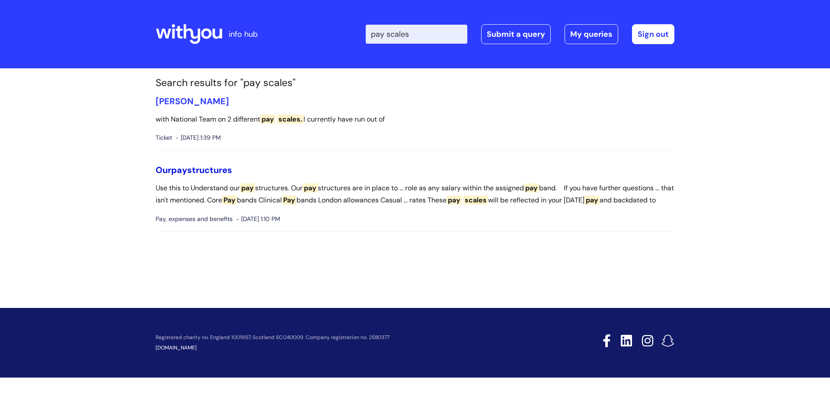 The image size is (830, 394). What do you see at coordinates (243, 34) in the screenshot?
I see `p: info hub` at bounding box center [243, 34].